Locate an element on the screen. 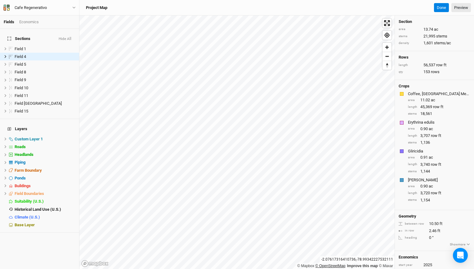  a: Fields is located at coordinates (9, 22).